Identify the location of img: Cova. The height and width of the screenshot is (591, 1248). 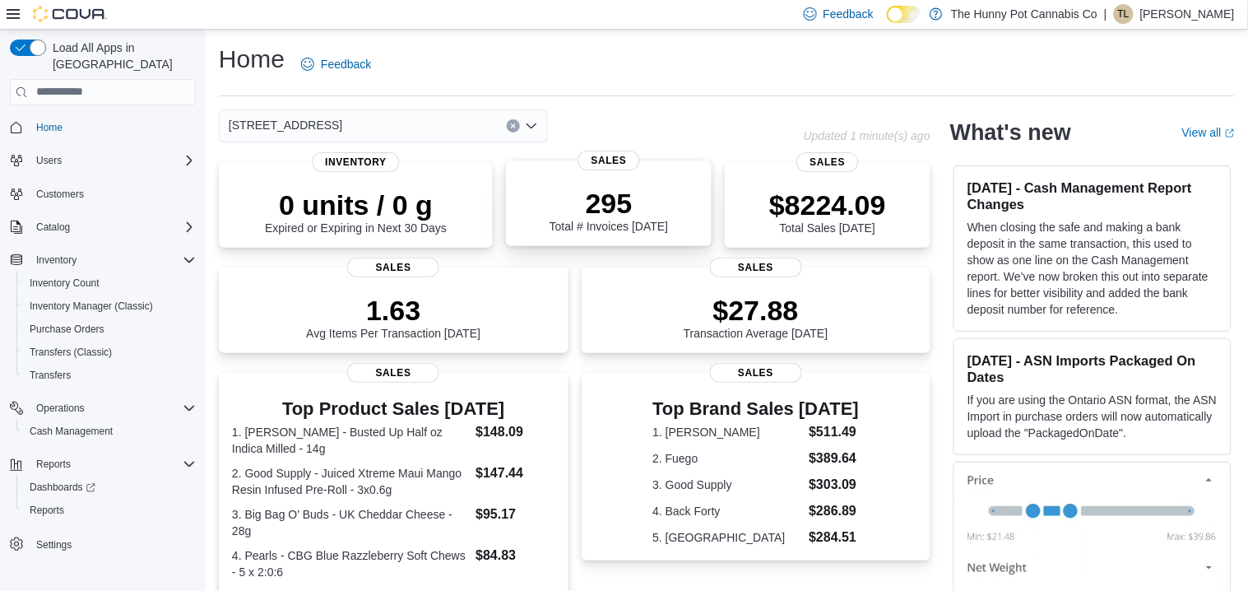
(70, 14).